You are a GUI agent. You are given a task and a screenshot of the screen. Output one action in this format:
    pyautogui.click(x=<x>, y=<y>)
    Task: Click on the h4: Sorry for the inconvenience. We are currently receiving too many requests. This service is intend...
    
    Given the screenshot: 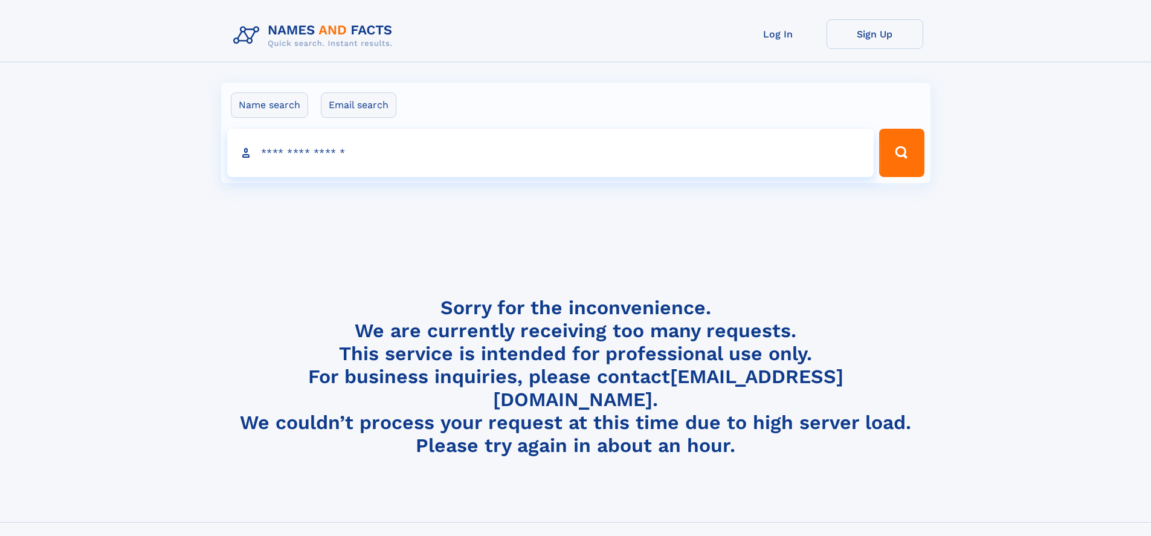 What is the action you would take?
    pyautogui.click(x=576, y=376)
    